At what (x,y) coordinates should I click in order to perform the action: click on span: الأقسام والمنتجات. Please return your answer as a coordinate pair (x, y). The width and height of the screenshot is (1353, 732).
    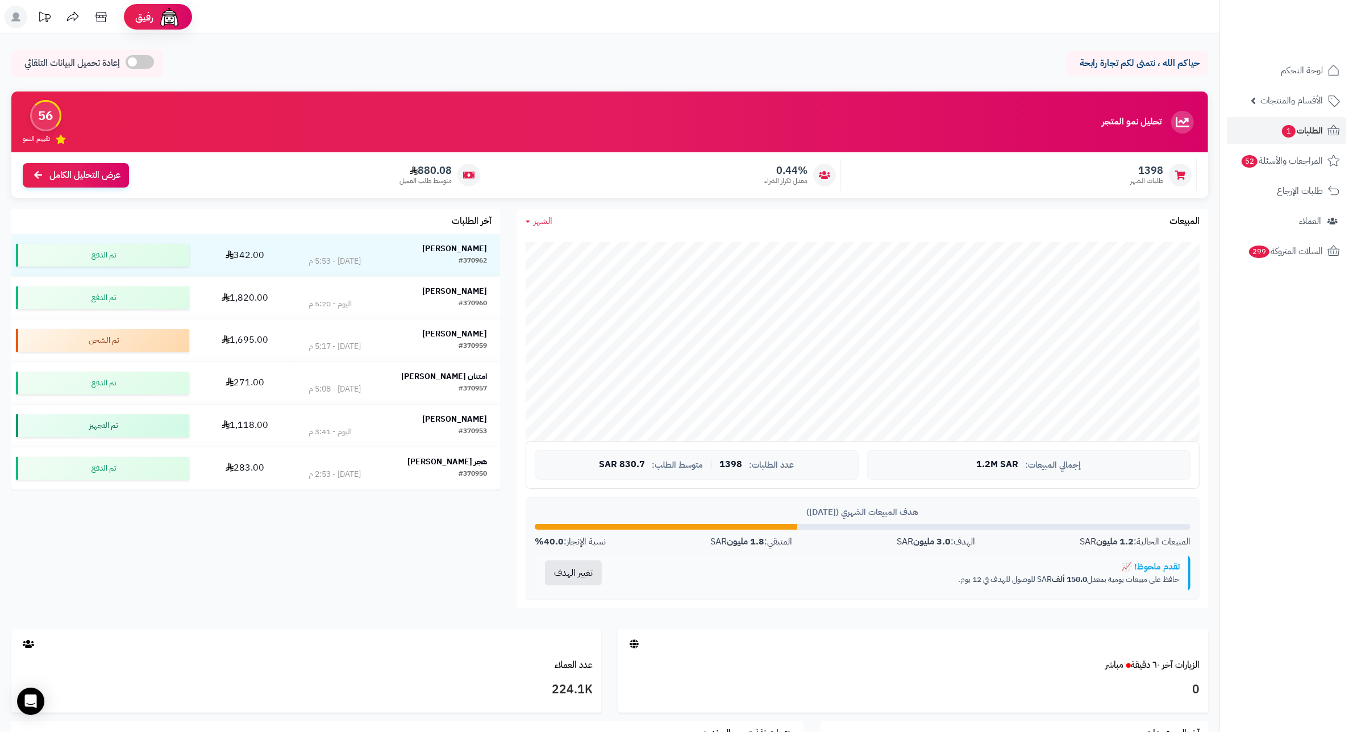
    Looking at the image, I should click on (1291, 101).